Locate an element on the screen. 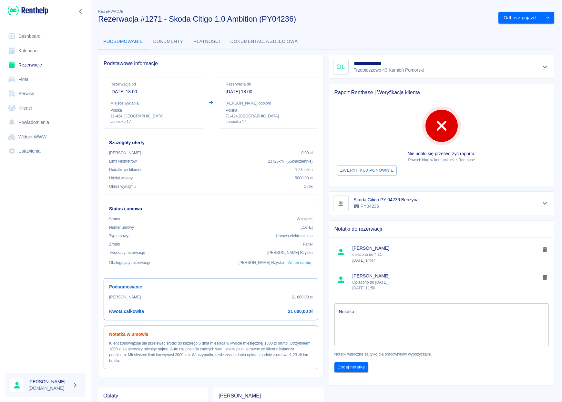  h3: Rezerwacja #1271 - Skoda Citigo 1.0 Ambition (PY04236) is located at coordinates (296, 19).